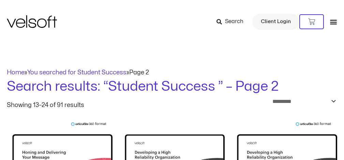 This screenshot has width=344, height=160. What do you see at coordinates (333, 22) in the screenshot?
I see `div: Menu Toggle` at bounding box center [333, 22].